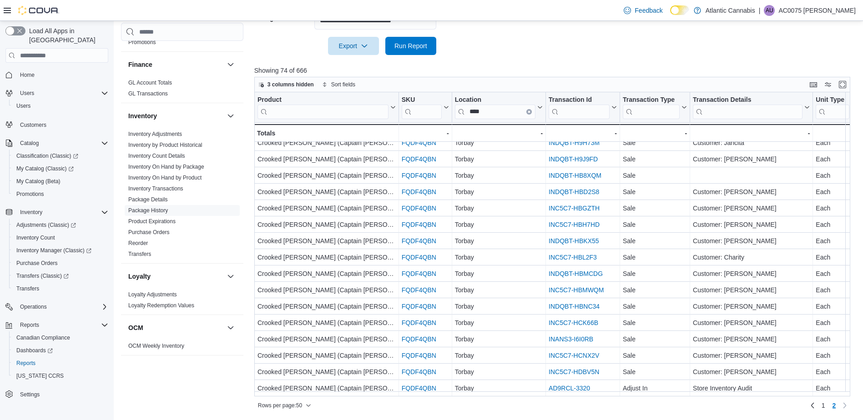 This screenshot has width=863, height=420. Describe the element at coordinates (23, 106) in the screenshot. I see `a: Users` at that location.